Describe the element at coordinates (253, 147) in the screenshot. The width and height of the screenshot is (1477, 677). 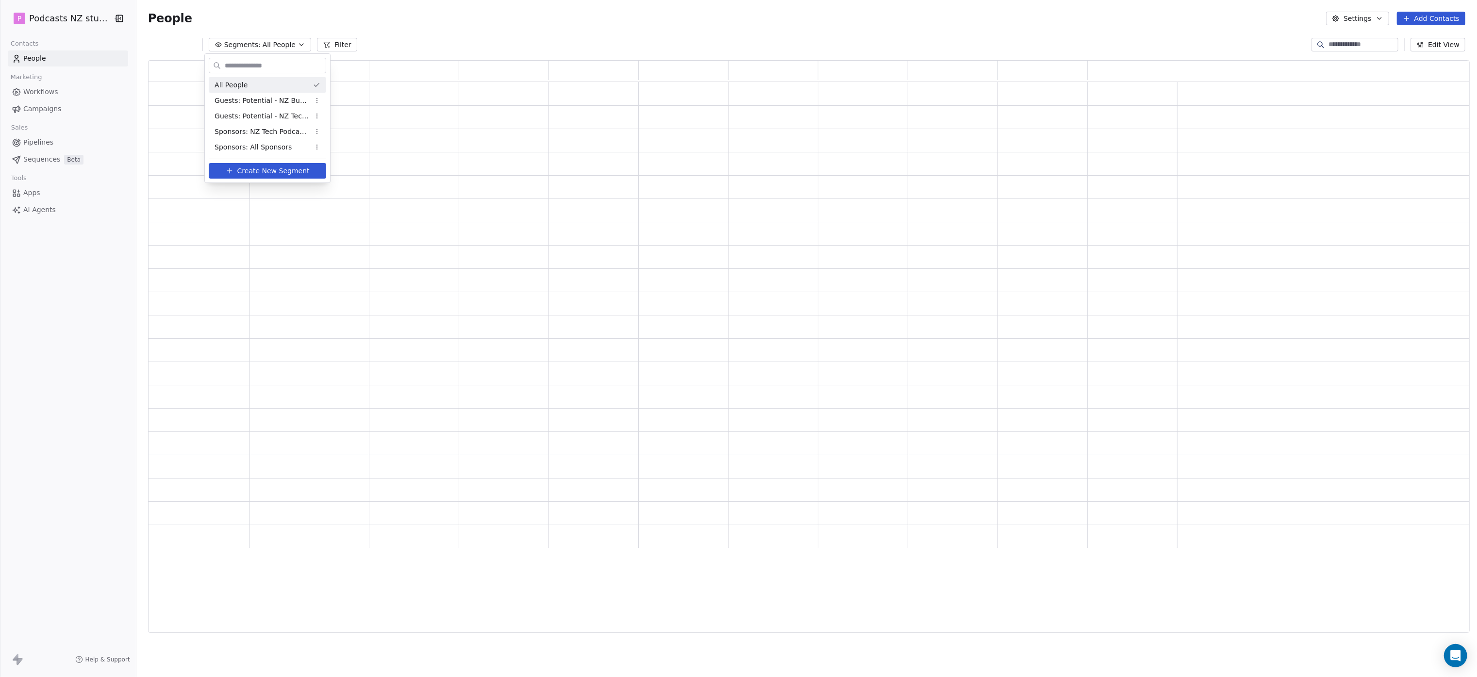
I see `span: Sponsors: All Sponsors` at that location.